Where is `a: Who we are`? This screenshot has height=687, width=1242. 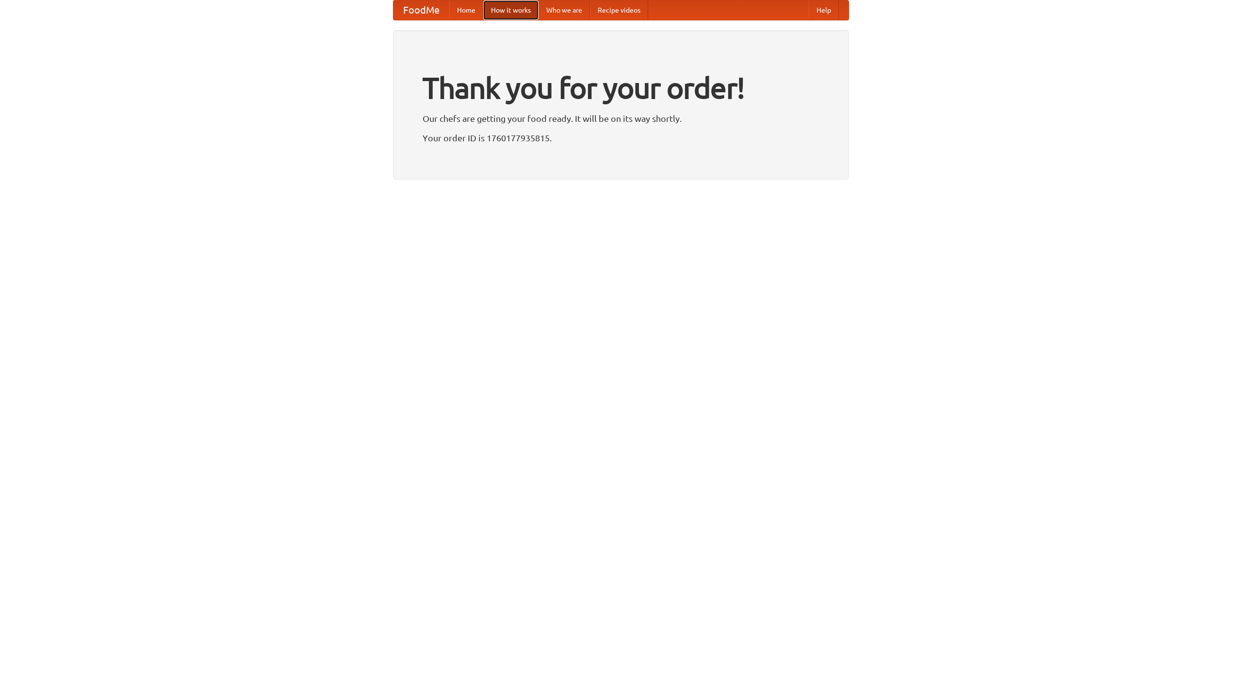
a: Who we are is located at coordinates (564, 10).